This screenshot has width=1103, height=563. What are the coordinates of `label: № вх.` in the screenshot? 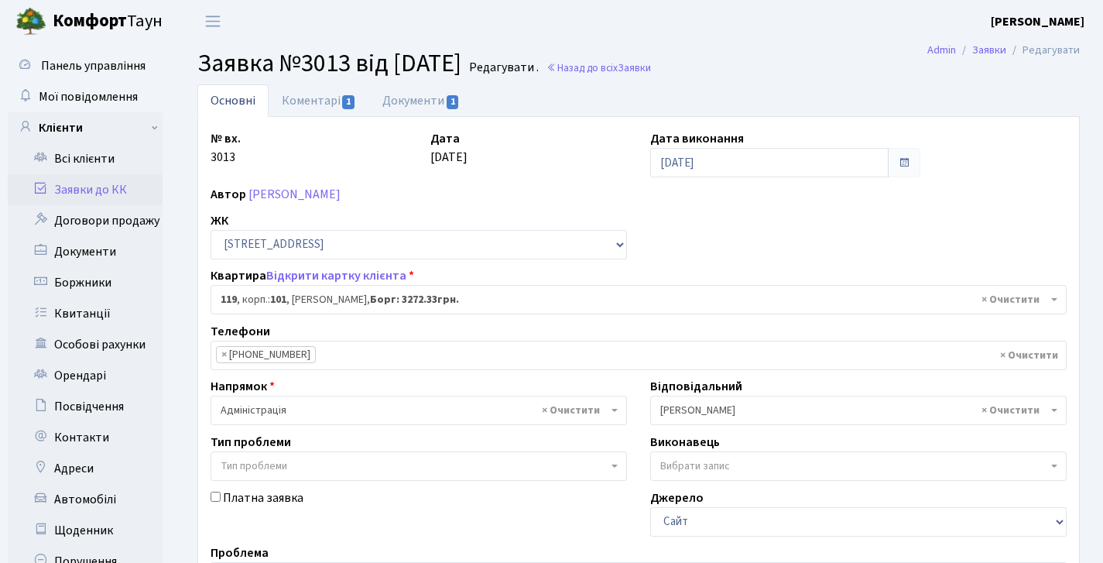 It's located at (225, 139).